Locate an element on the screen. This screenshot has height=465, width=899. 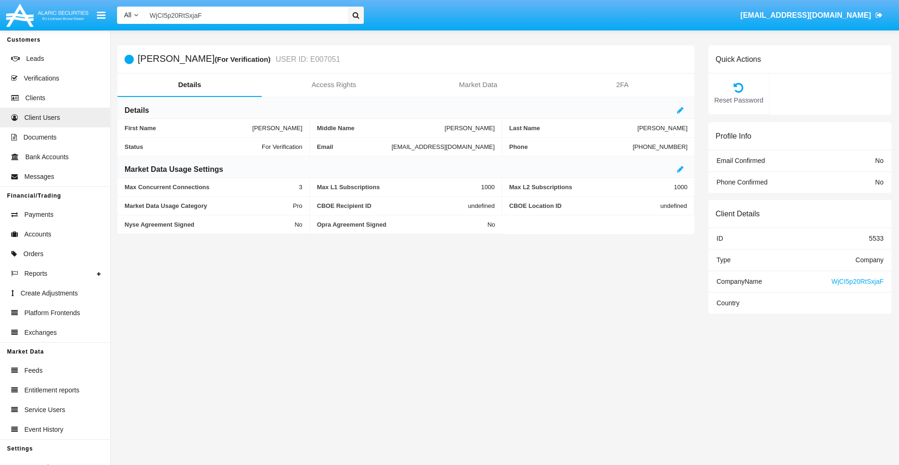
span: Payments is located at coordinates (39, 215).